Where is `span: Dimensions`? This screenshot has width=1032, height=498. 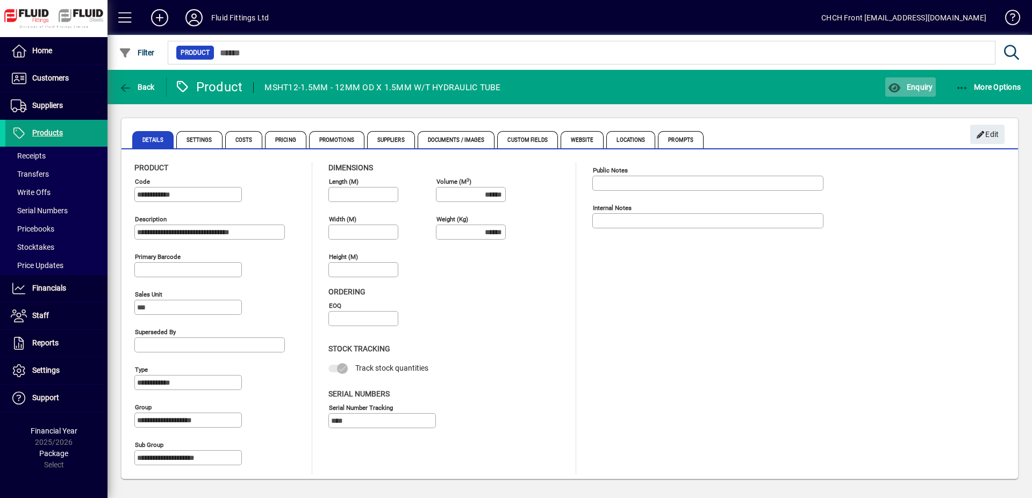
span: Dimensions is located at coordinates (350, 168).